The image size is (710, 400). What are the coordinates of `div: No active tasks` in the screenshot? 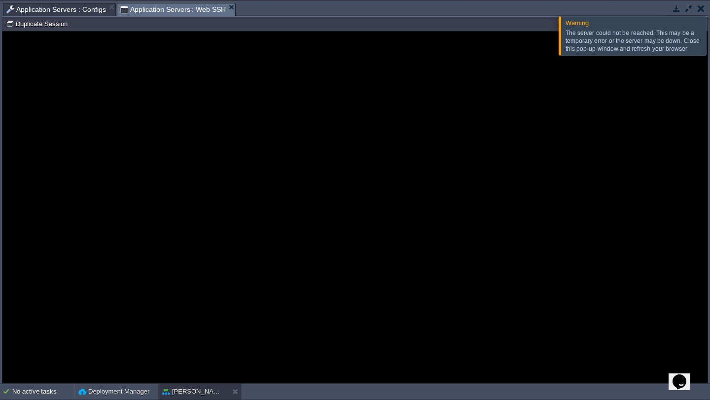 It's located at (43, 392).